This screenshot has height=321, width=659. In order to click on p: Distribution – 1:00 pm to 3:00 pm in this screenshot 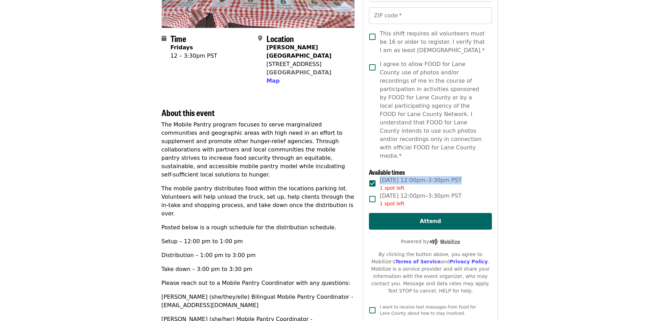, I will do `click(258, 255)`.